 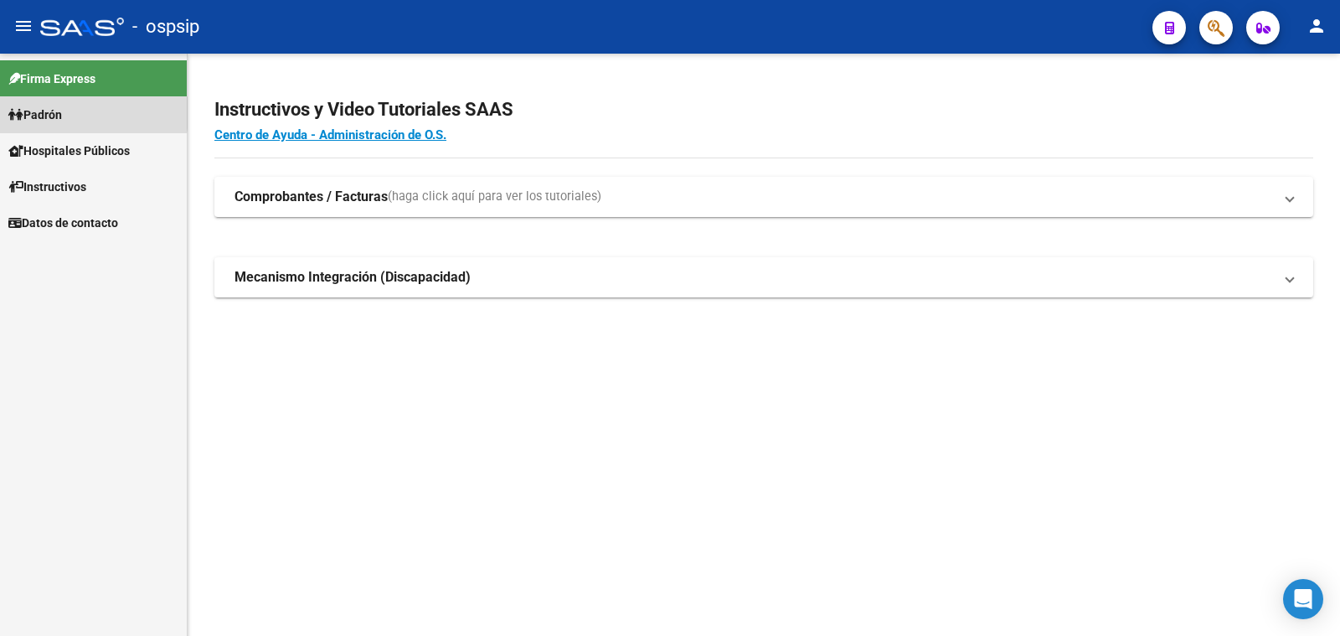 I want to click on mat-icon: person, so click(x=1316, y=26).